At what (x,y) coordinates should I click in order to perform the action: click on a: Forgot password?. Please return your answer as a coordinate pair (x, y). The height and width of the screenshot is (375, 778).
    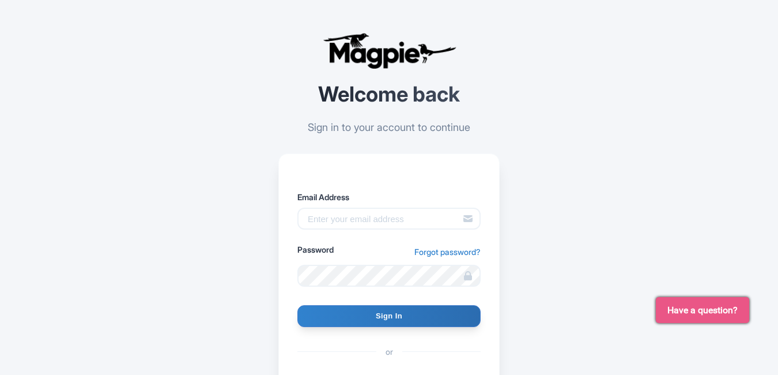
    Looking at the image, I should click on (447, 251).